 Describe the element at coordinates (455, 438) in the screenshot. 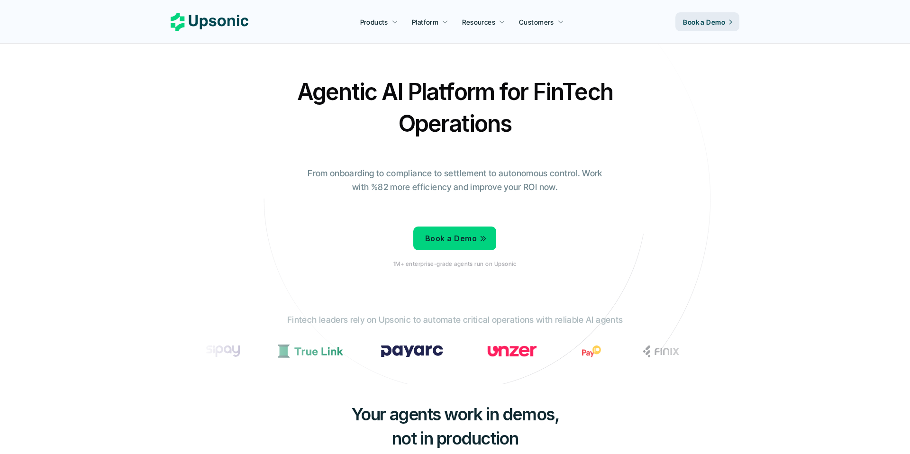

I see `span: not in production` at that location.